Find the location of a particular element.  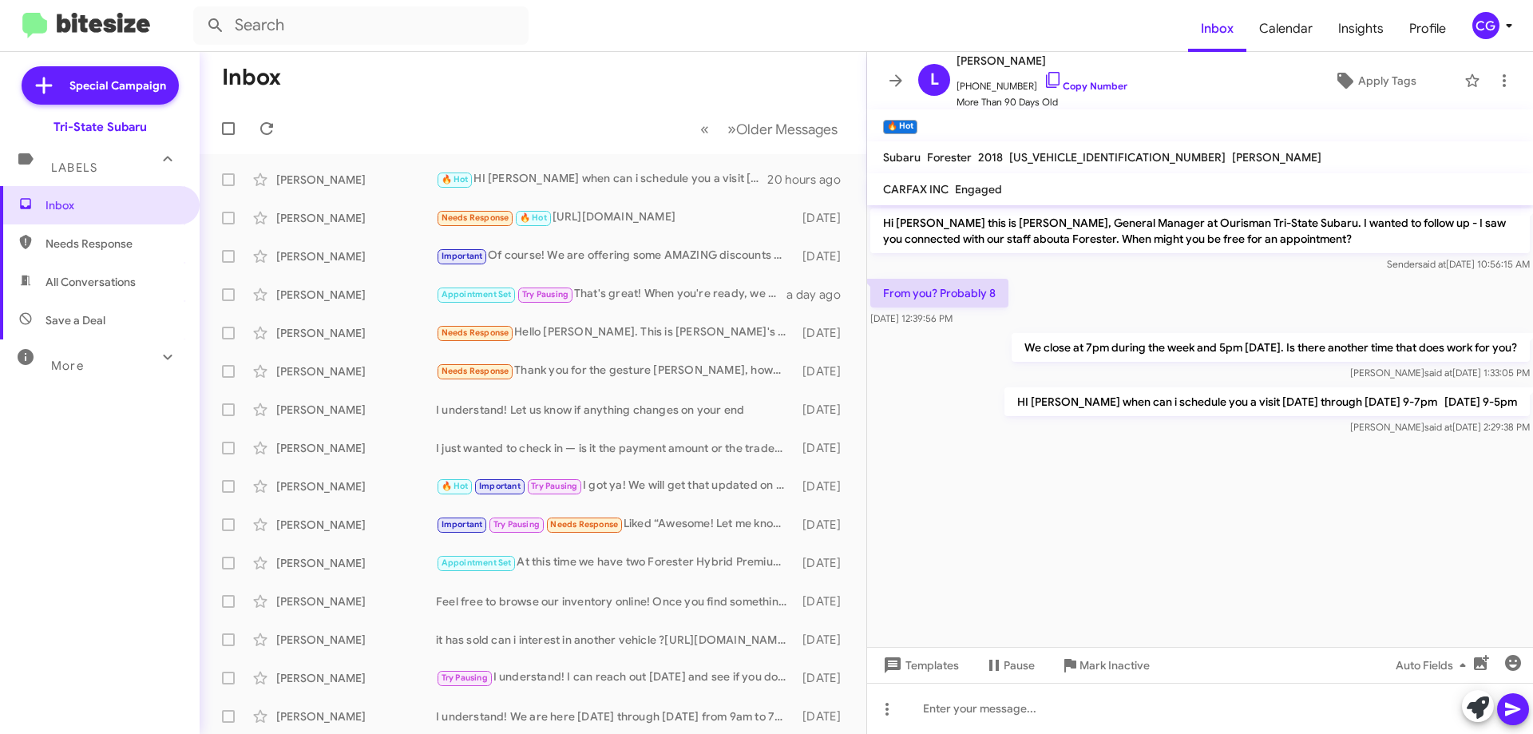

button: Mark Inactive is located at coordinates (1105, 665).